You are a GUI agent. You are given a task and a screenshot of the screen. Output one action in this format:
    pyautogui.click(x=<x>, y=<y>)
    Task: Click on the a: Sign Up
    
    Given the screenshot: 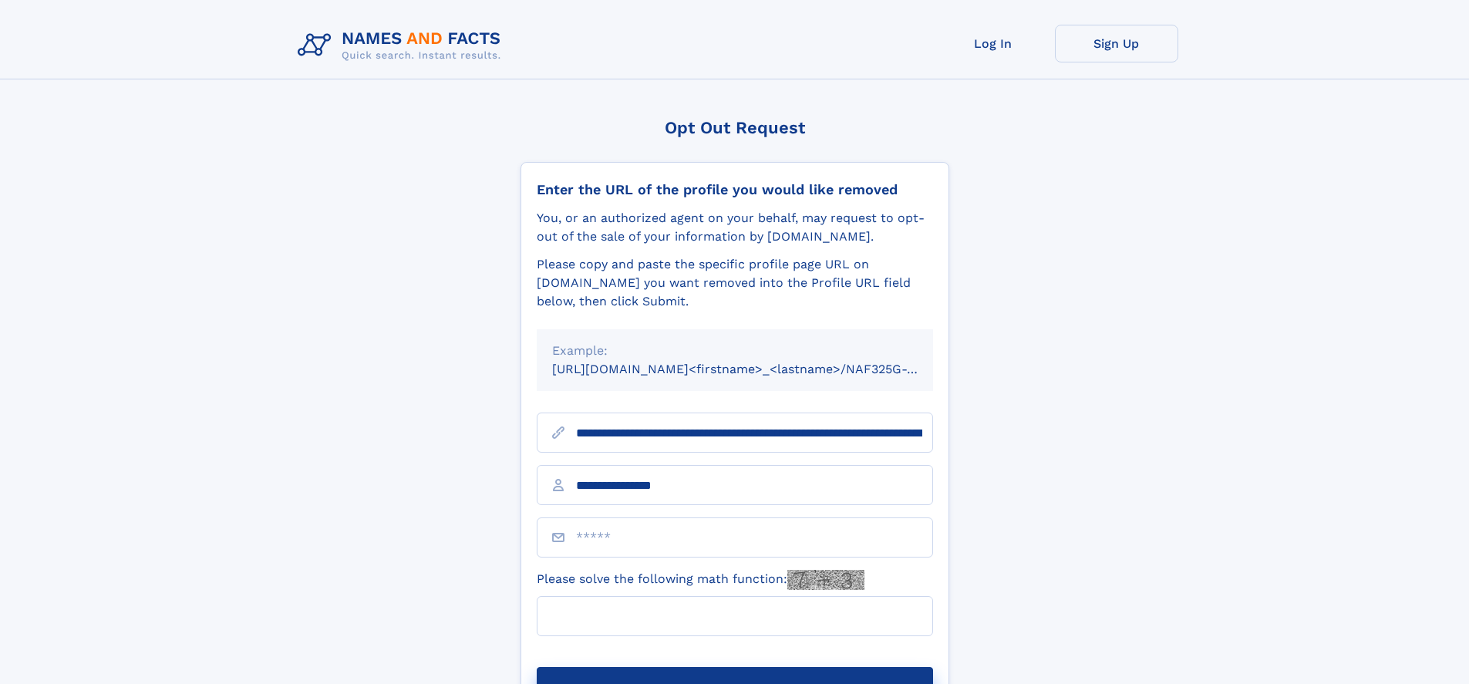 What is the action you would take?
    pyautogui.click(x=1116, y=43)
    